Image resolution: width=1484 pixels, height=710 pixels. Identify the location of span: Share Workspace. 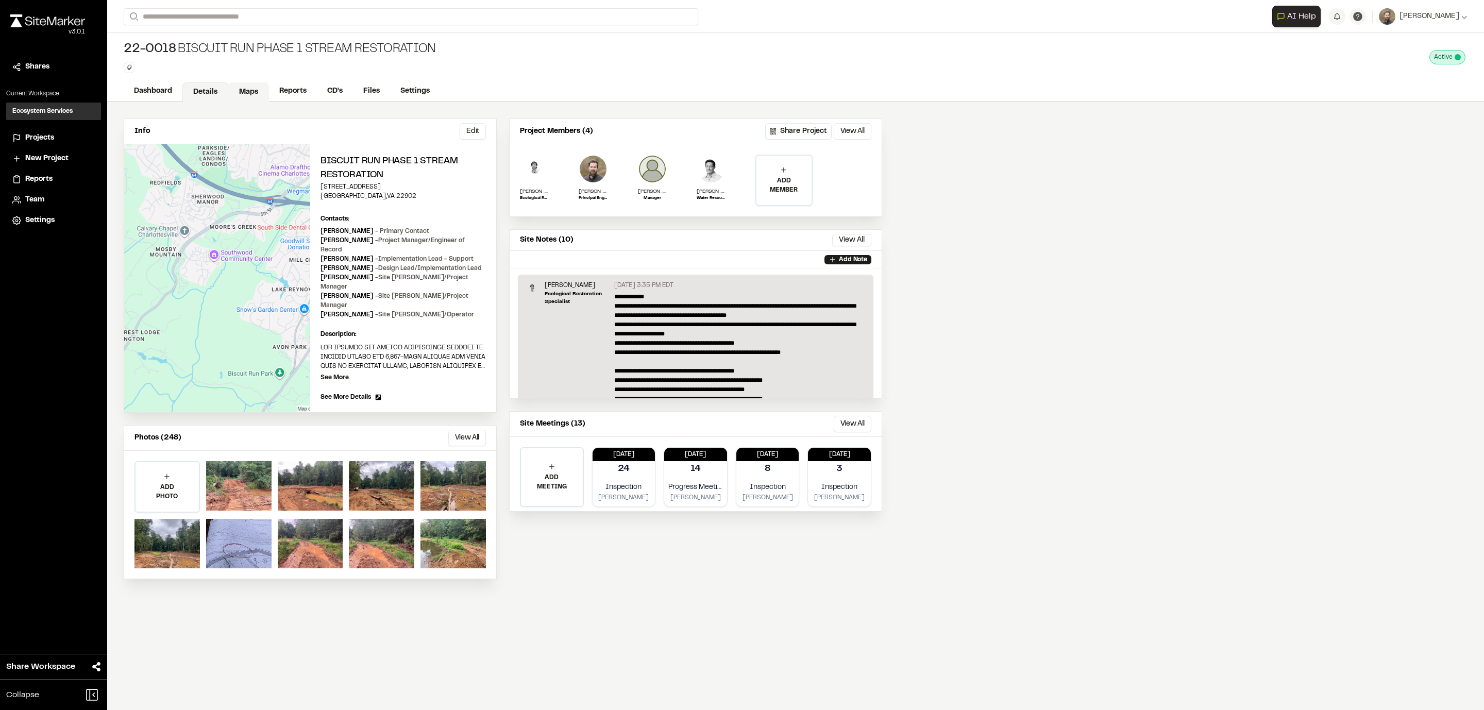
(41, 667).